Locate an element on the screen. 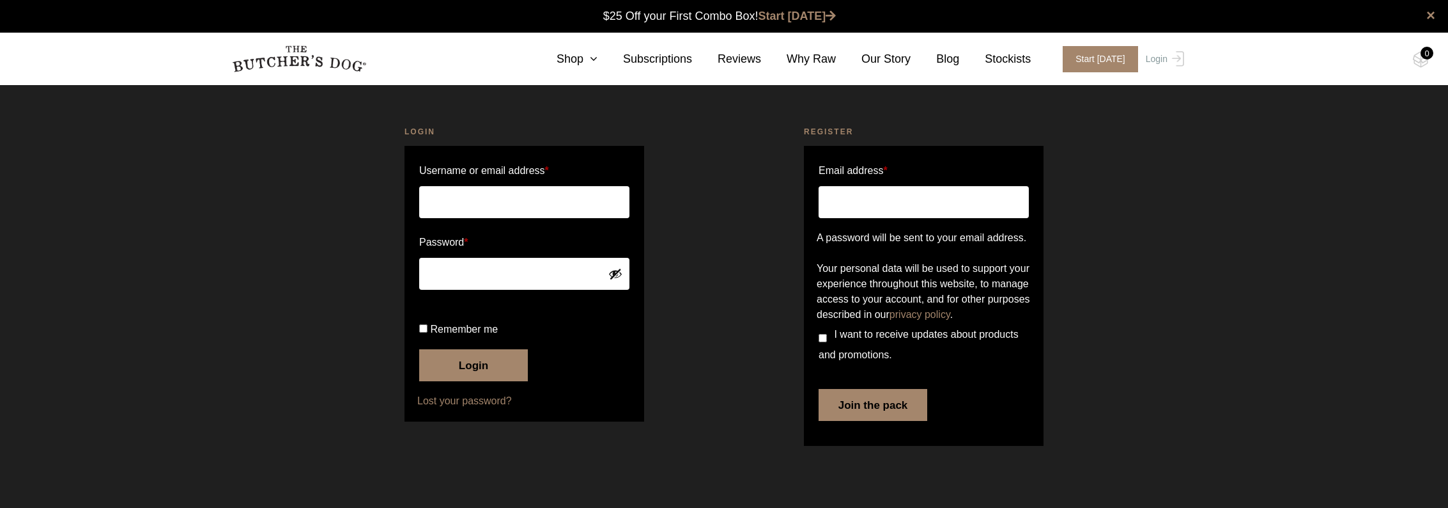 The image size is (1448, 508). label: Username or email address is located at coordinates (524, 171).